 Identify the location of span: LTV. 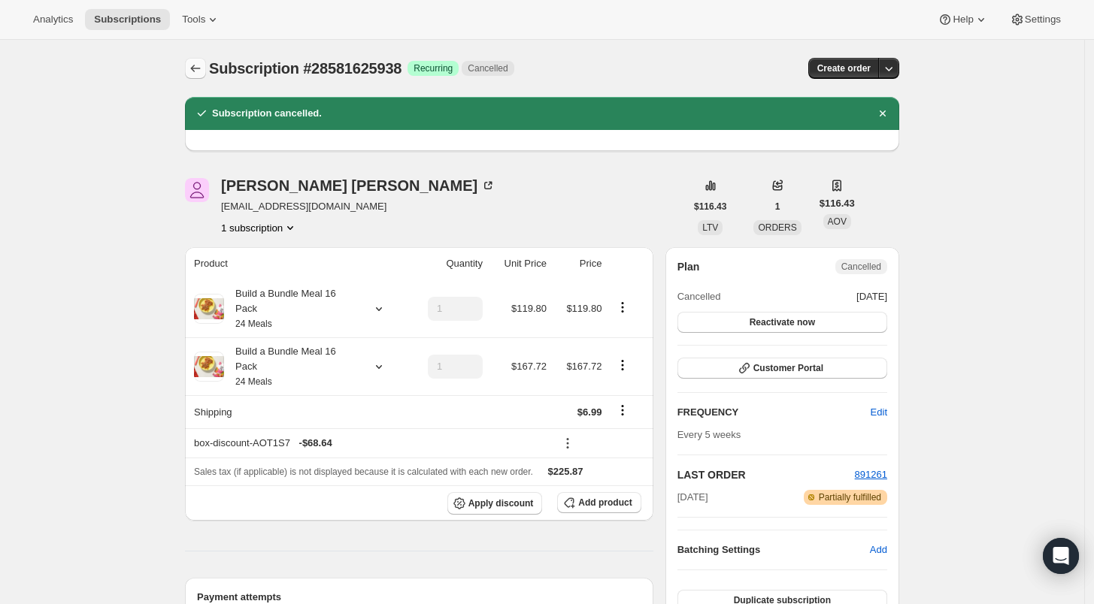
(709, 228).